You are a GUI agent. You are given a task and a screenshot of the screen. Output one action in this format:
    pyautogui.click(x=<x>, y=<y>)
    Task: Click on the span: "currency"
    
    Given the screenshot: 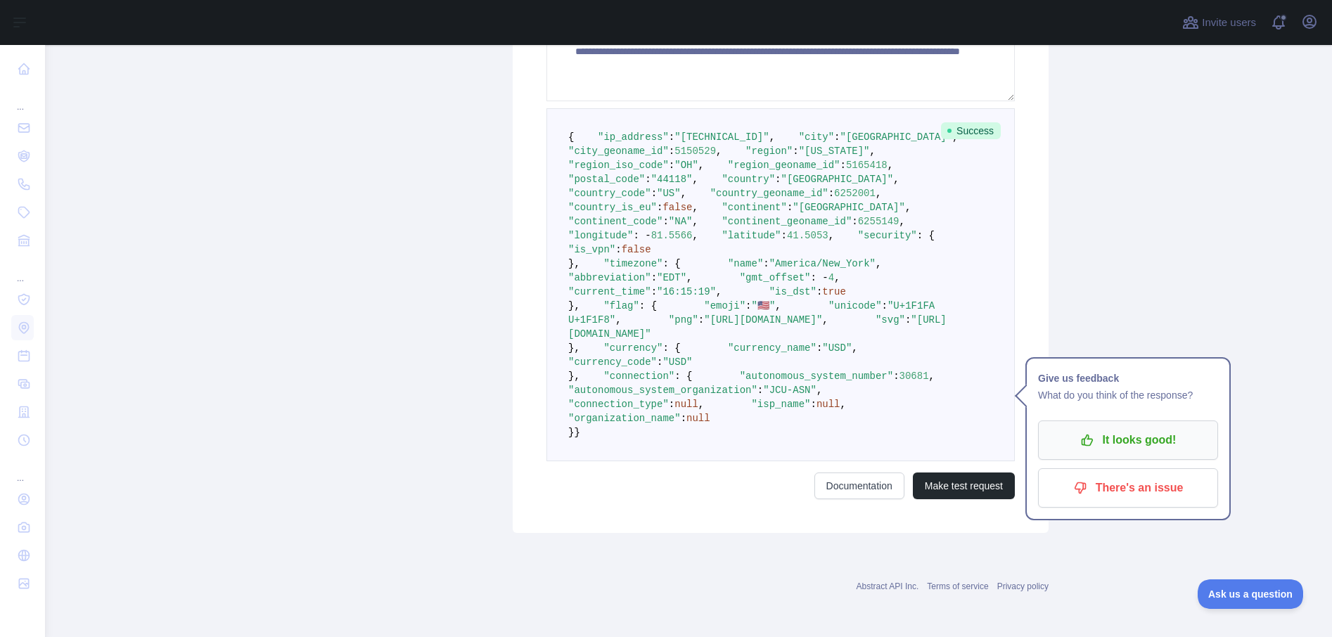 What is the action you would take?
    pyautogui.click(x=633, y=348)
    